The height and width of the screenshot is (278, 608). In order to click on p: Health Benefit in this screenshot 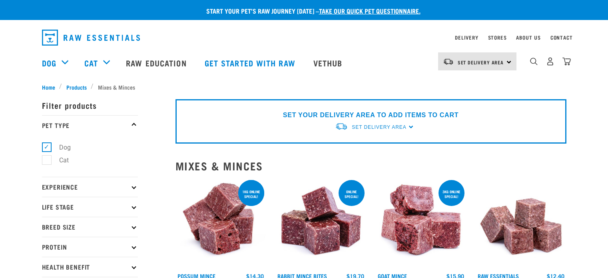, I will do `click(90, 267)`.